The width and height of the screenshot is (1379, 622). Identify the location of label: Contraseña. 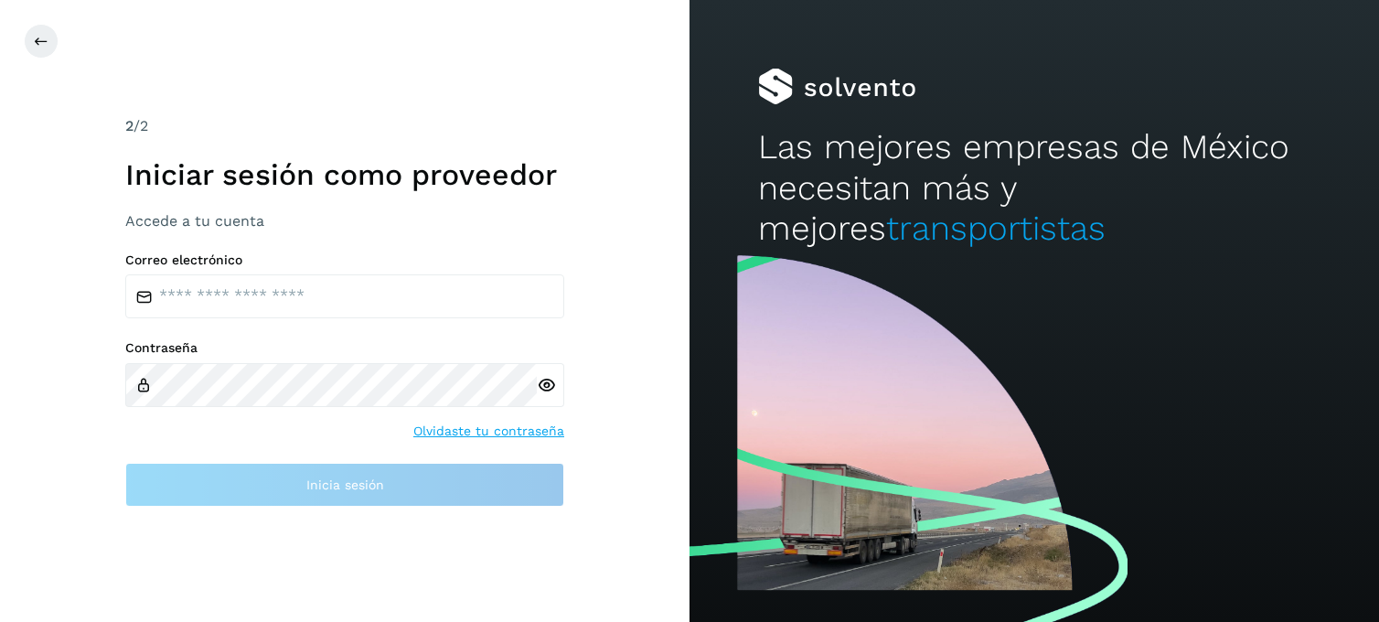
(345, 347).